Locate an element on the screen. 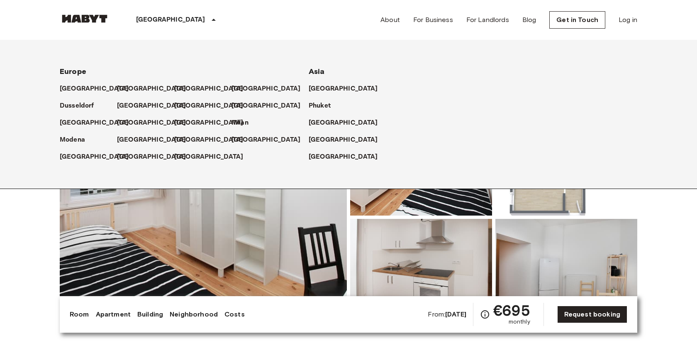  a: About is located at coordinates (390, 20).